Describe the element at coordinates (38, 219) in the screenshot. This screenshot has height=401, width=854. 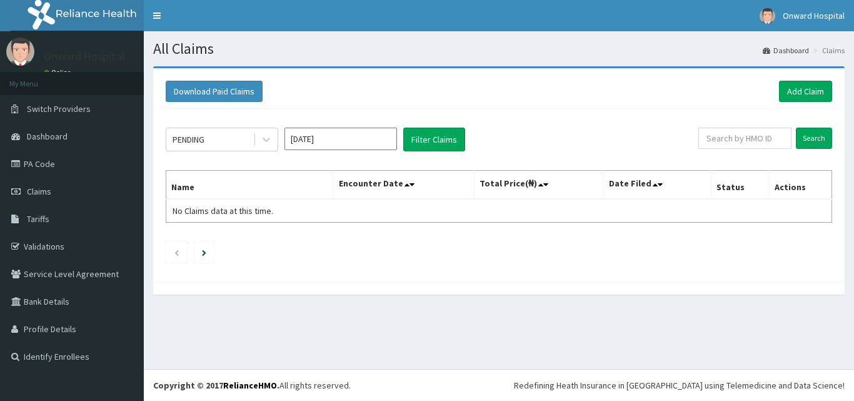
I see `span: Tariffs` at that location.